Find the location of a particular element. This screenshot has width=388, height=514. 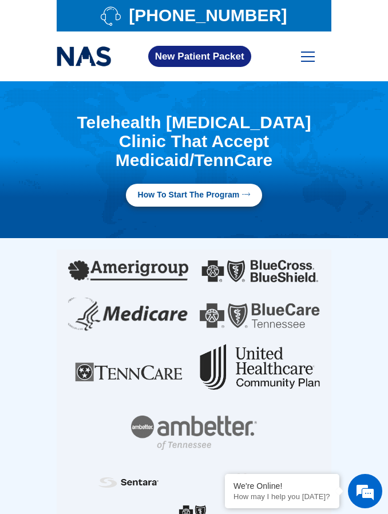

img: national addiction specialists online suboxone clinic - logo is located at coordinates (84, 56).